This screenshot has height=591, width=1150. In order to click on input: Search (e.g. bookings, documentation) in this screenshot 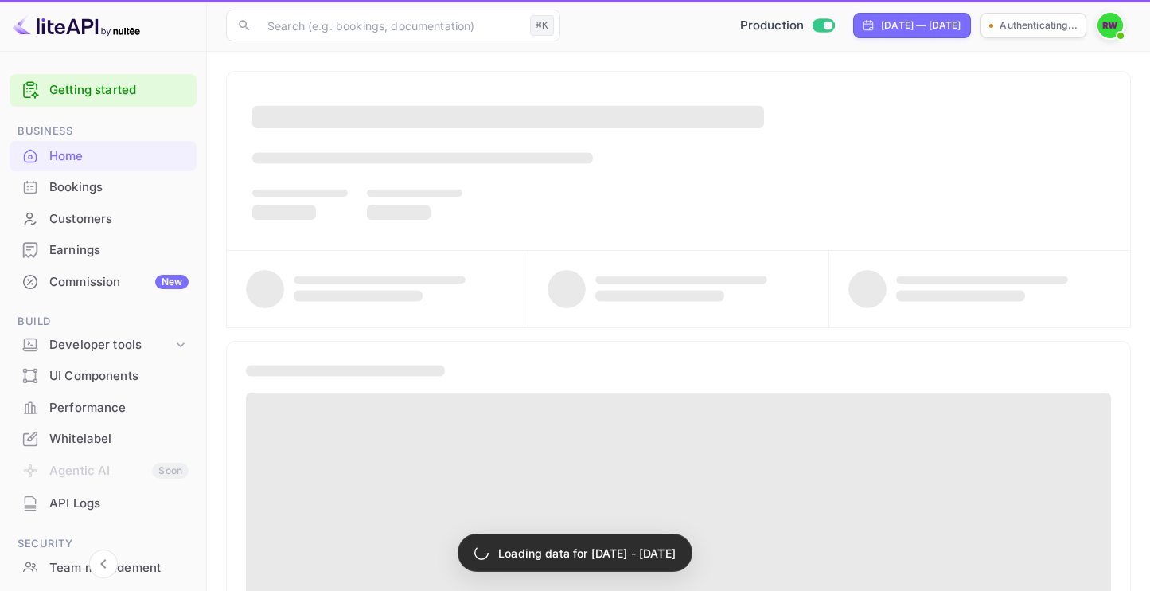, I will do `click(391, 25)`.